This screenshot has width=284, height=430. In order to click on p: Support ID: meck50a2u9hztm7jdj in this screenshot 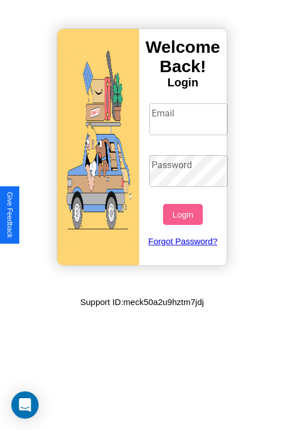, I will do `click(142, 301)`.